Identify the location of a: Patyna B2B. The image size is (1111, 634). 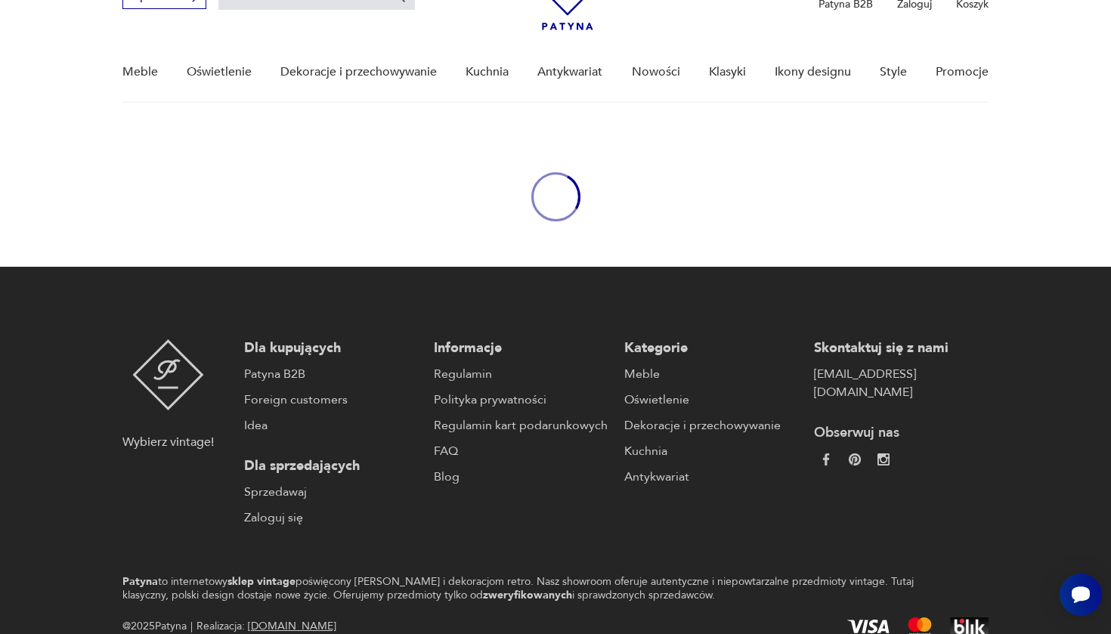
(331, 374).